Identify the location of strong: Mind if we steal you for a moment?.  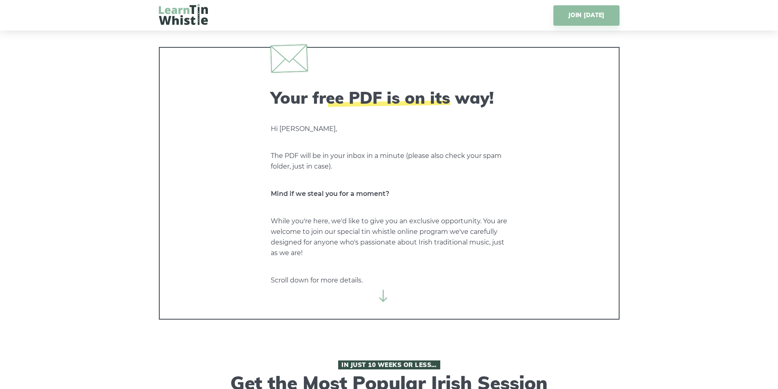
(330, 193).